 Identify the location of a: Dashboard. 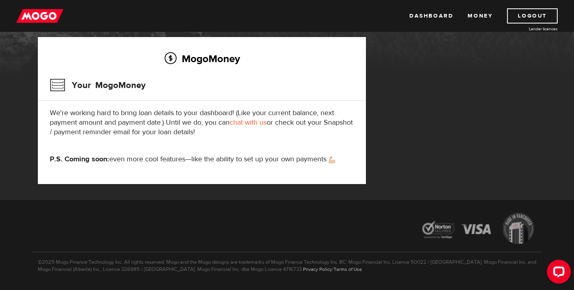
(432, 16).